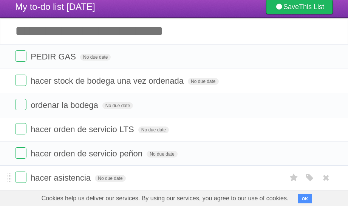  I want to click on span: hacer asistencia, so click(62, 177).